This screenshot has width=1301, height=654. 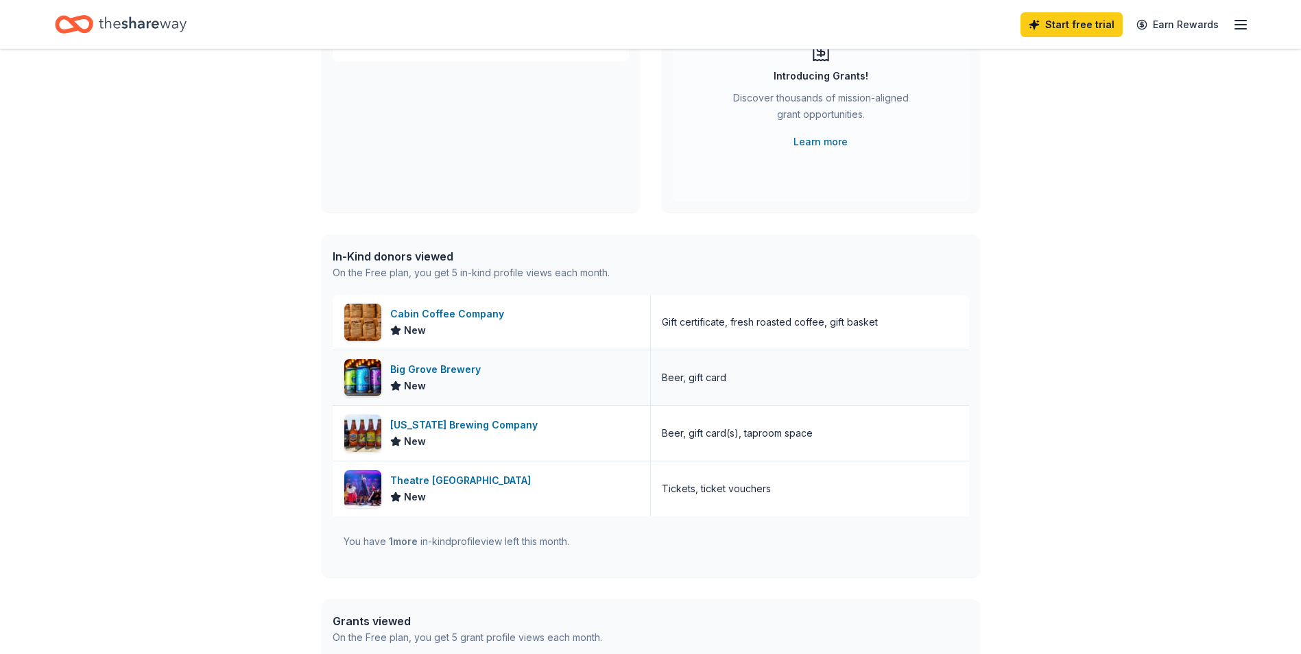 What do you see at coordinates (821, 76) in the screenshot?
I see `div: Introducing Grants!` at bounding box center [821, 76].